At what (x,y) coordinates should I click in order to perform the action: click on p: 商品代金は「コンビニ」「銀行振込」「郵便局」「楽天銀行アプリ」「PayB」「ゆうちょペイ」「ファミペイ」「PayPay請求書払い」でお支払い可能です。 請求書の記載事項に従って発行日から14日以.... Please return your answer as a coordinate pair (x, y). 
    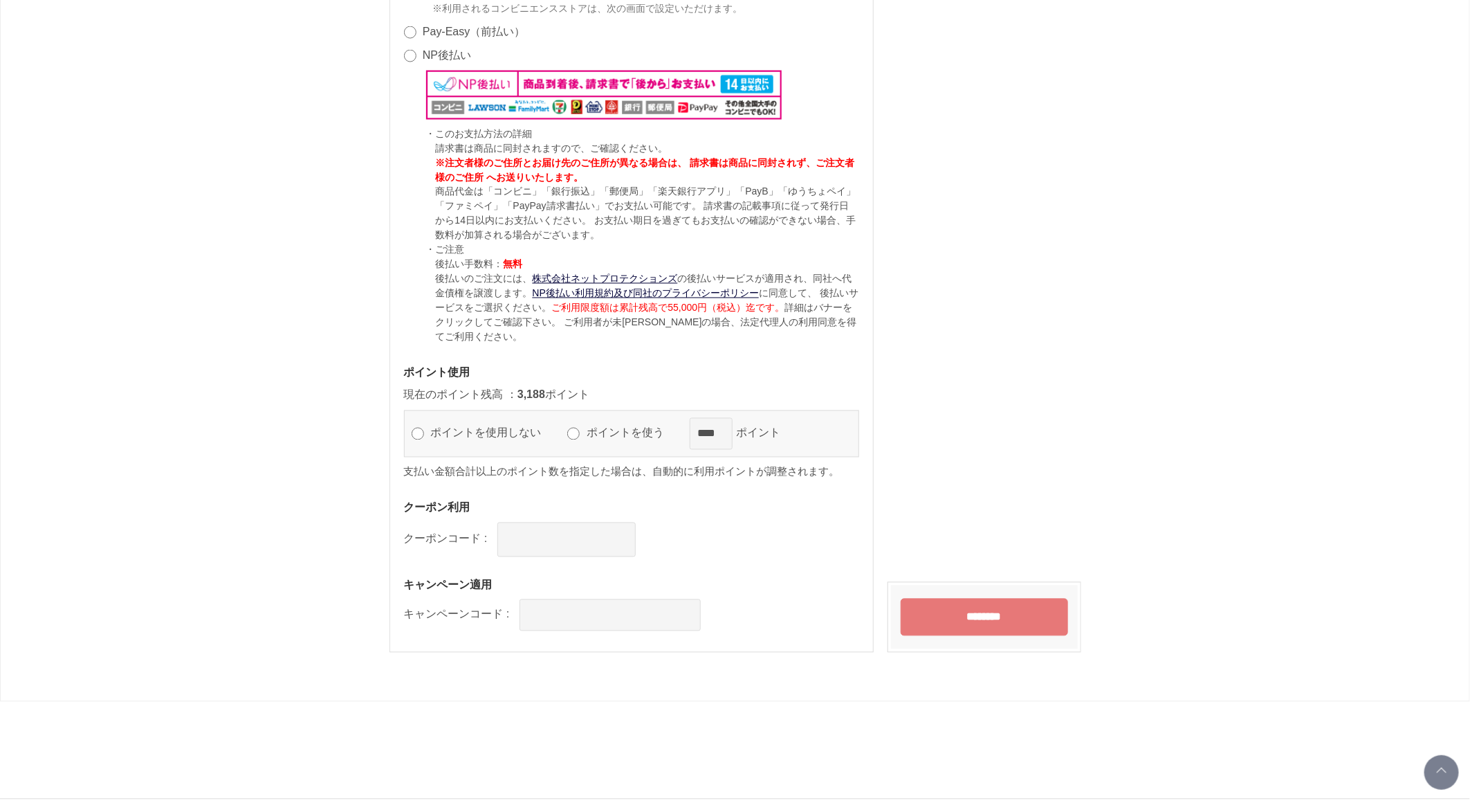
    Looking at the image, I should click on (647, 214).